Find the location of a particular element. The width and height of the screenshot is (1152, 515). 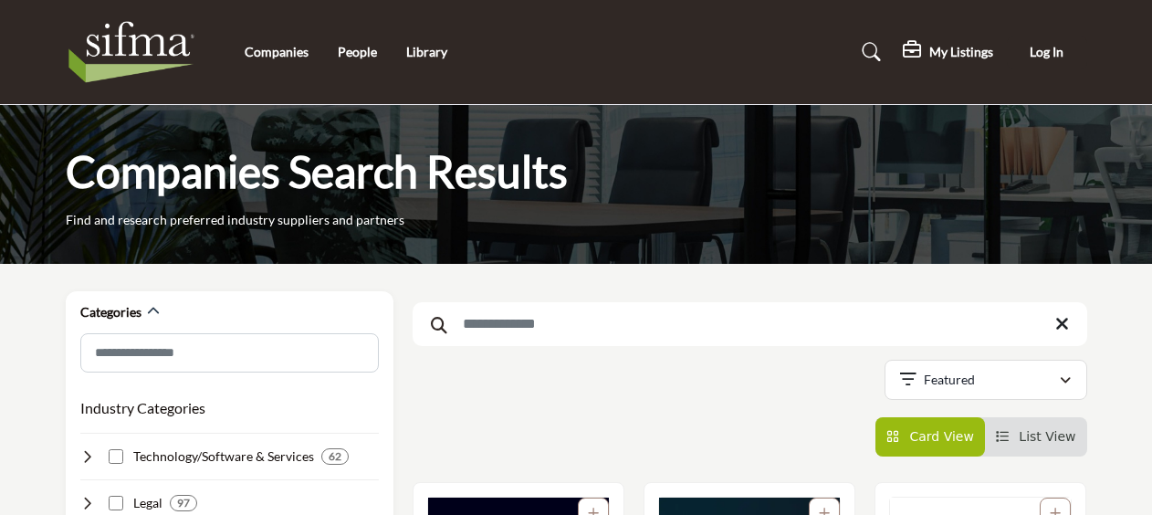

h5: My Listings is located at coordinates (961, 52).